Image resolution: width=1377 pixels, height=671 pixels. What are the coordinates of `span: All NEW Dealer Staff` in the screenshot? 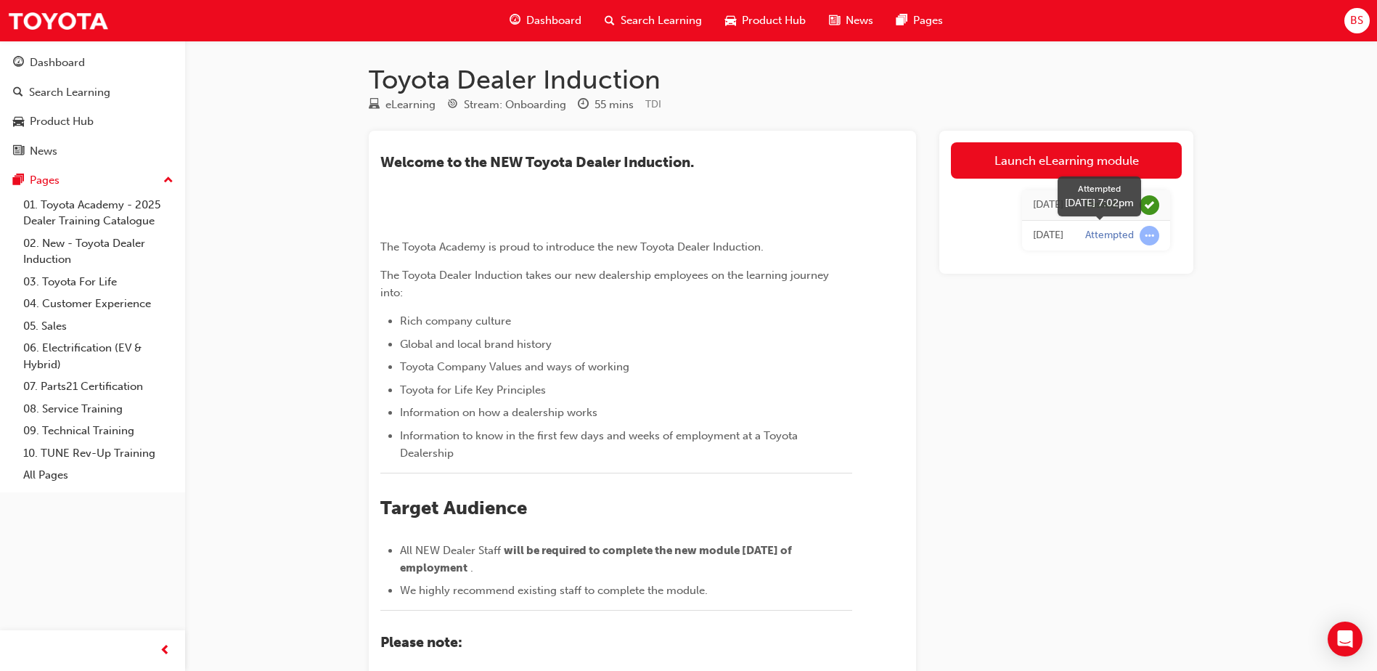 It's located at (450, 550).